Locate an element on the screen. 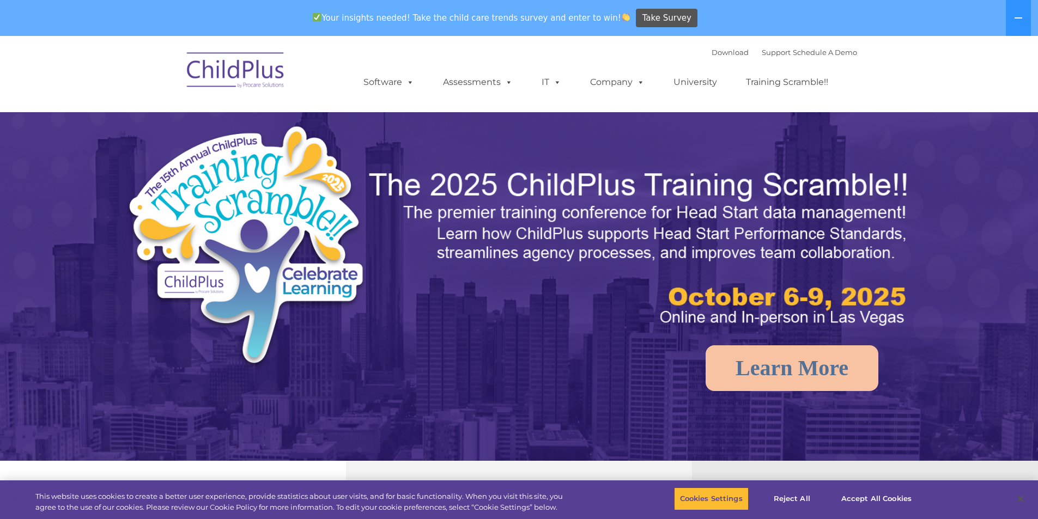 This screenshot has height=519, width=1038. button: Reject All is located at coordinates (792, 499).